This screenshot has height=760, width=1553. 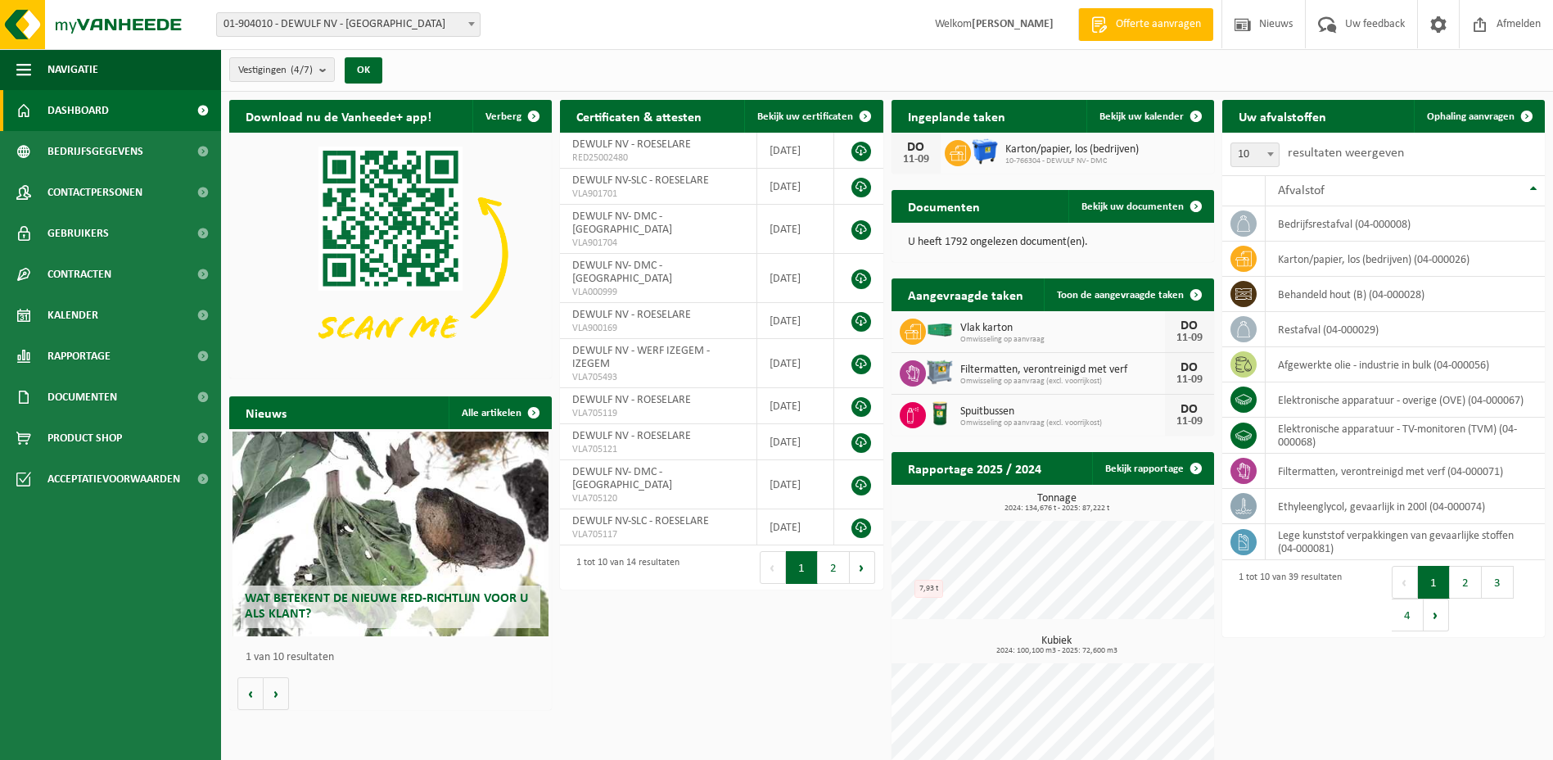 I want to click on button: 1, so click(x=1433, y=582).